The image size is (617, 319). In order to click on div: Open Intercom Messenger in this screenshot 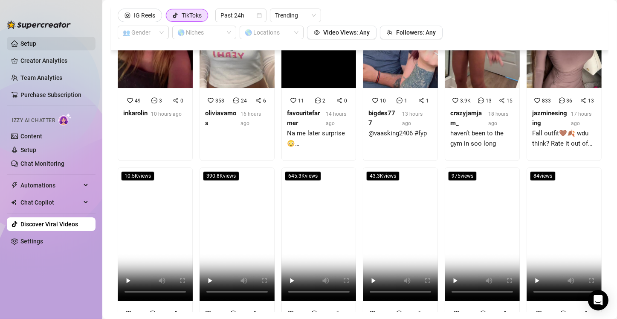, I will do `click(598, 300)`.